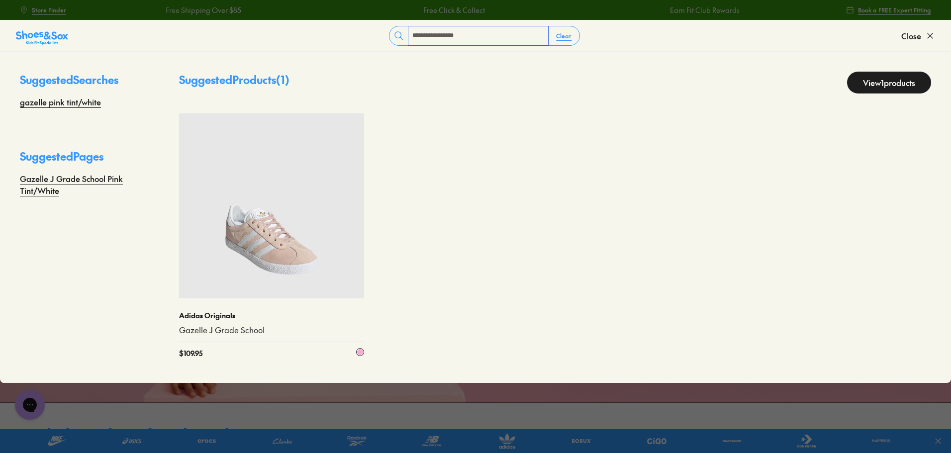 The height and width of the screenshot is (453, 951). Describe the element at coordinates (918, 36) in the screenshot. I see `button: Close` at that location.